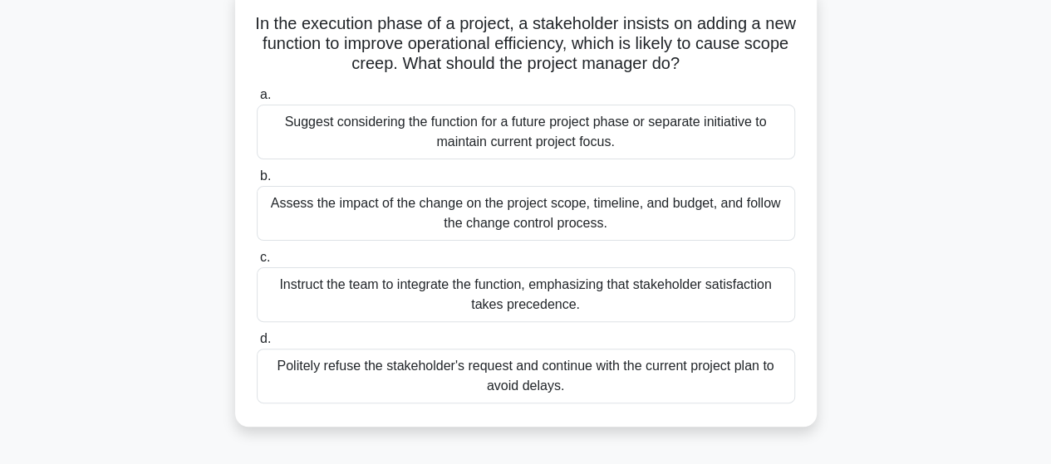 This screenshot has height=464, width=1051. Describe the element at coordinates (526, 295) in the screenshot. I see `div: Instruct the team to integrate the function, emphasizing that stakeholder satisfaction takes prec...` at that location.